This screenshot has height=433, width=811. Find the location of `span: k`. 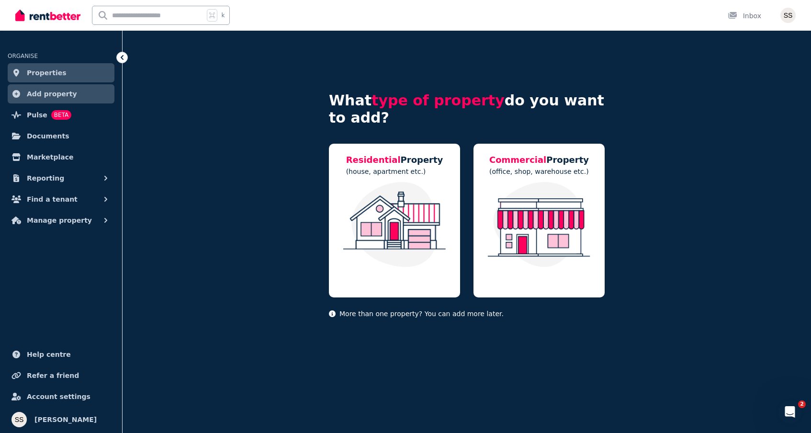

span: k is located at coordinates (223, 15).